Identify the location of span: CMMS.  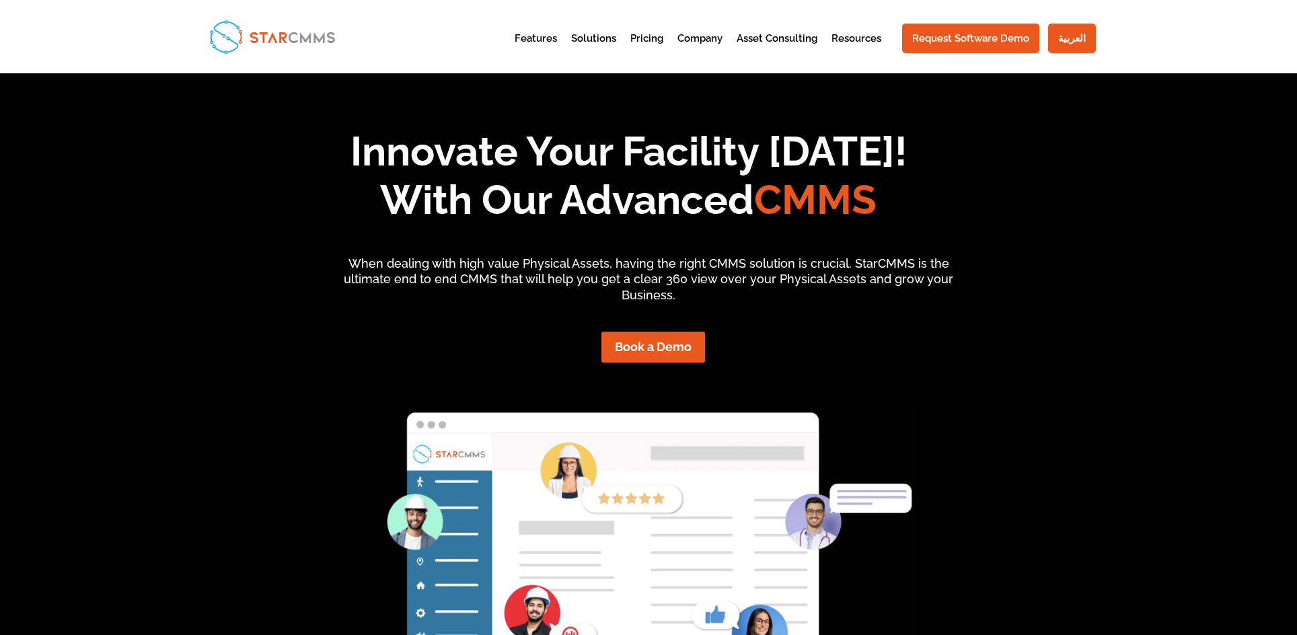
(815, 200).